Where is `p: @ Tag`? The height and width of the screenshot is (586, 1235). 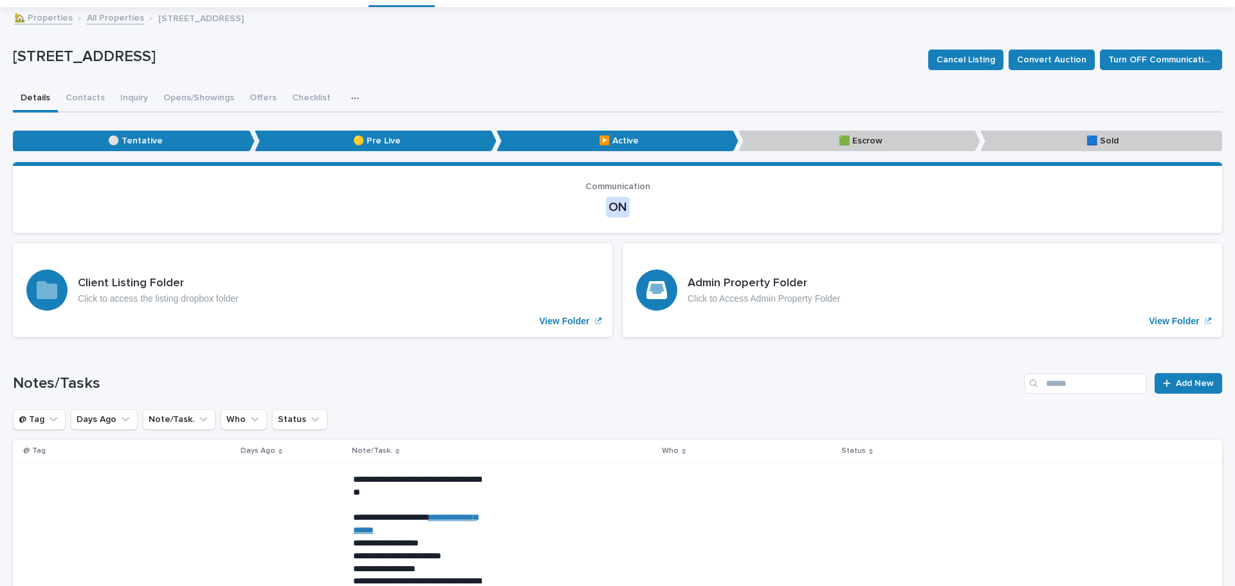
p: @ Tag is located at coordinates (34, 451).